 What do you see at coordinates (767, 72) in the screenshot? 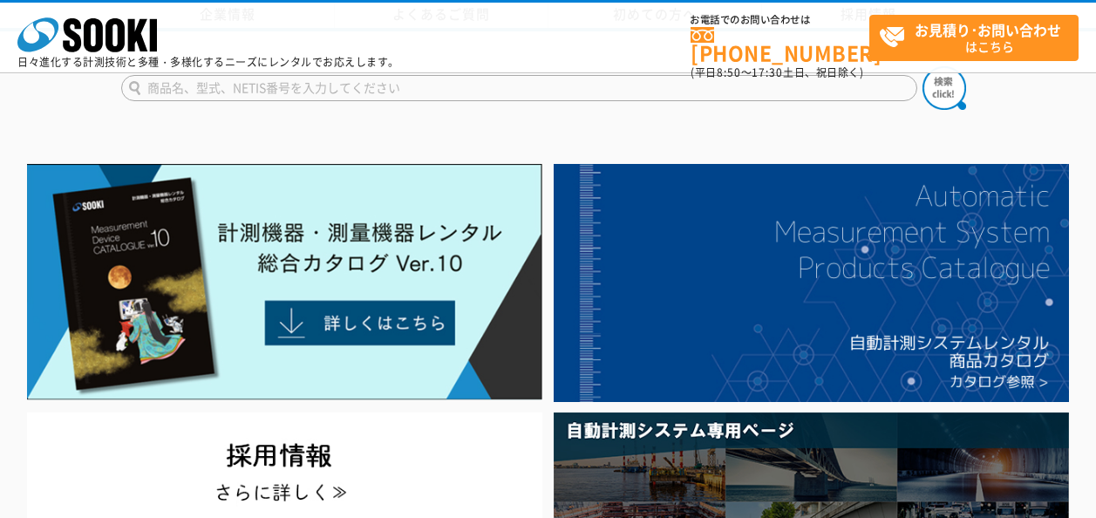
I see `span: 17:30` at bounding box center [767, 72].